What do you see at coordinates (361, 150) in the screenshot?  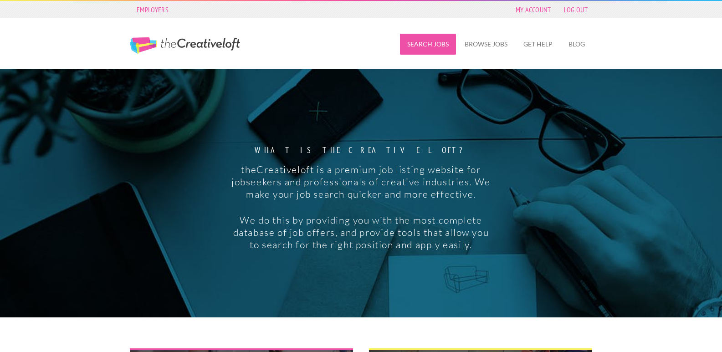 I see `strong: What is the creative loft?` at bounding box center [361, 150].